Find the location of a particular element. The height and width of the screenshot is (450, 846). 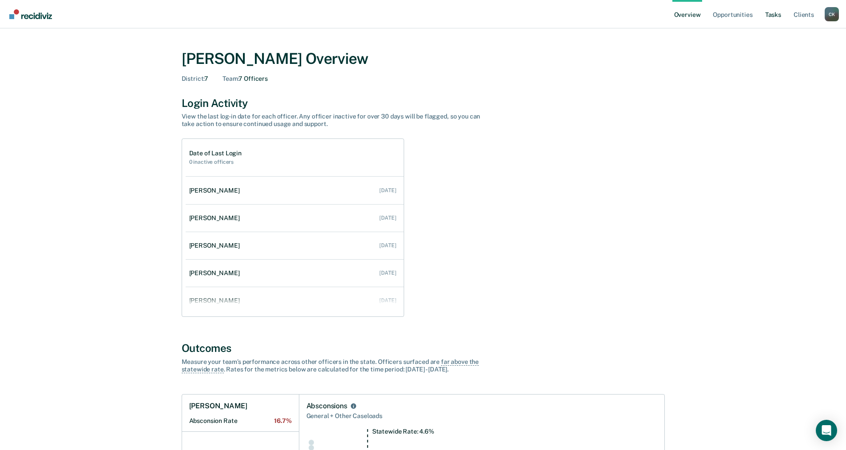

span: Team : is located at coordinates (231, 79).